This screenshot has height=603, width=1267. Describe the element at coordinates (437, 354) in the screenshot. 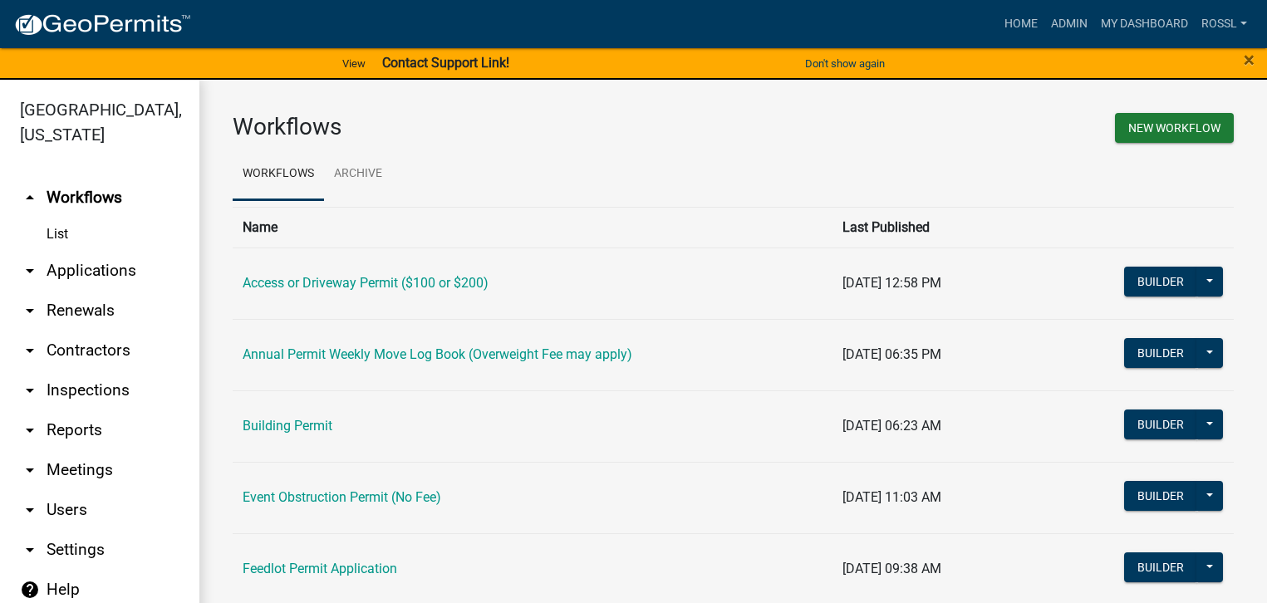

I see `a: Annual Permit Weekly Move Log Book (Overweight Fee may apply)` at that location.